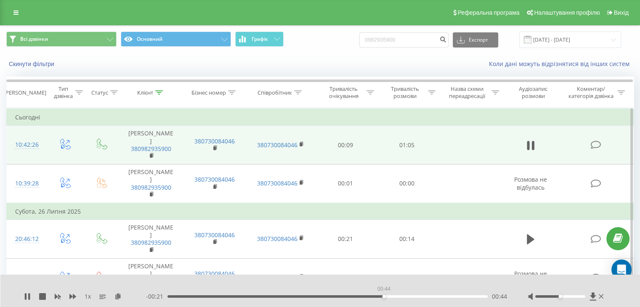  Describe the element at coordinates (26, 145) in the screenshot. I see `div: 10:42:26` at that location.